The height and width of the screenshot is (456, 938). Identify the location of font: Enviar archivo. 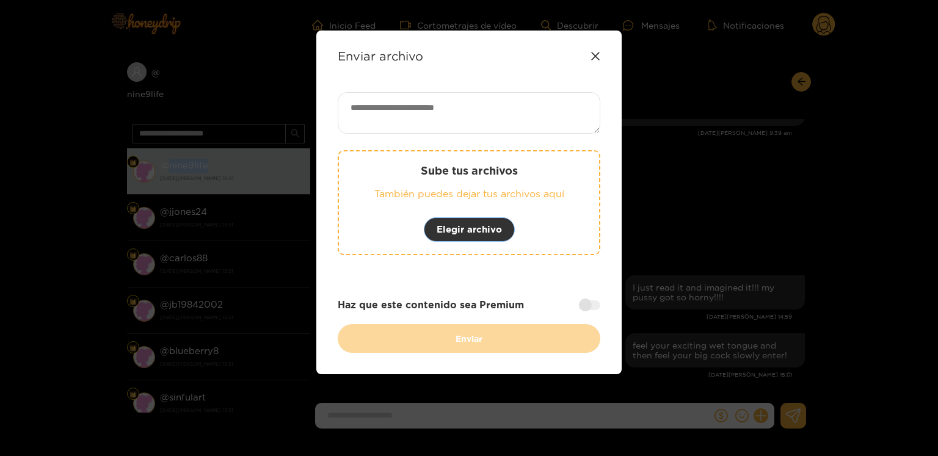
(380, 56).